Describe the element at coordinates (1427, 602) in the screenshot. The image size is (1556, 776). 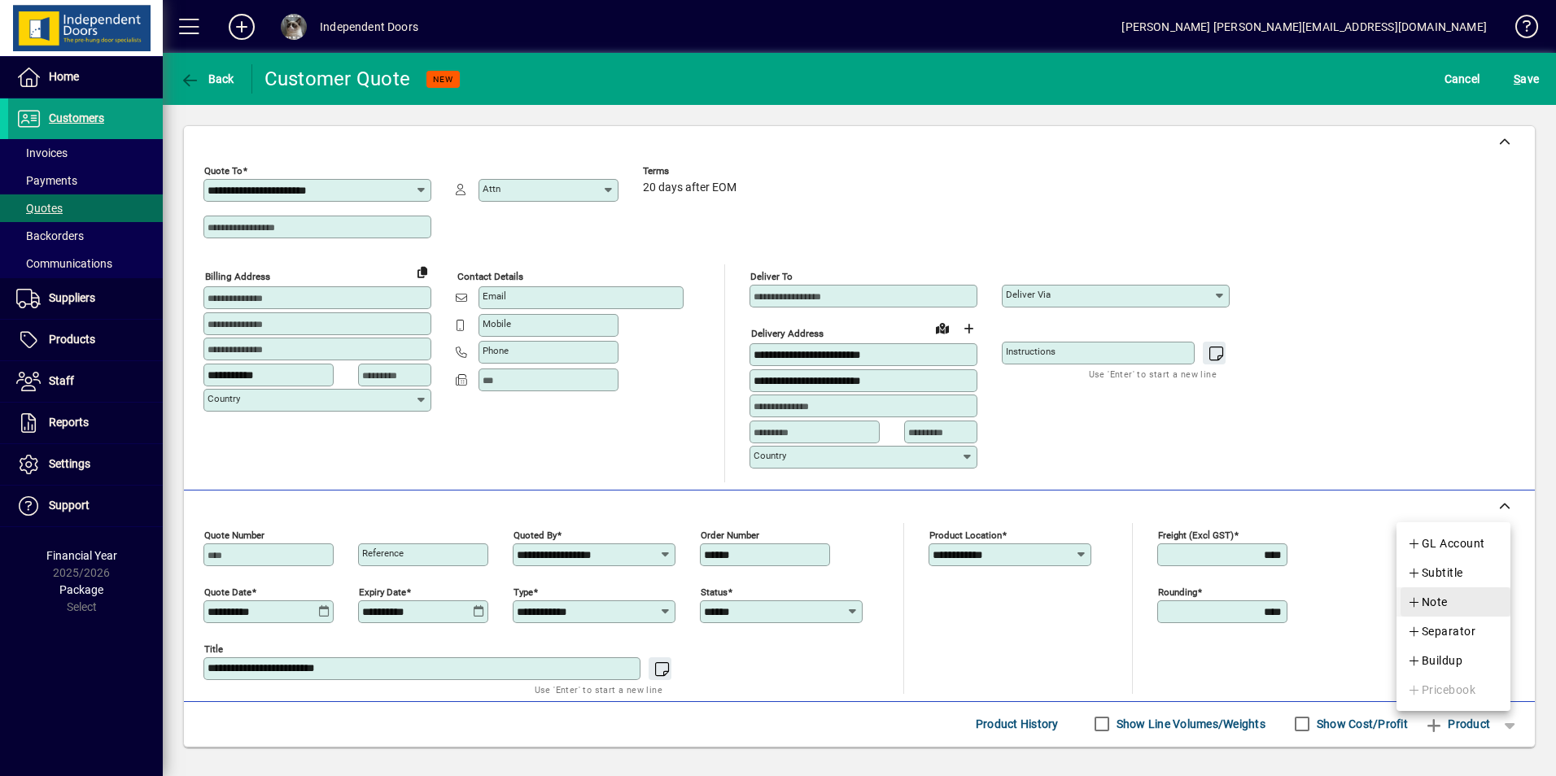
I see `span: Note` at that location.